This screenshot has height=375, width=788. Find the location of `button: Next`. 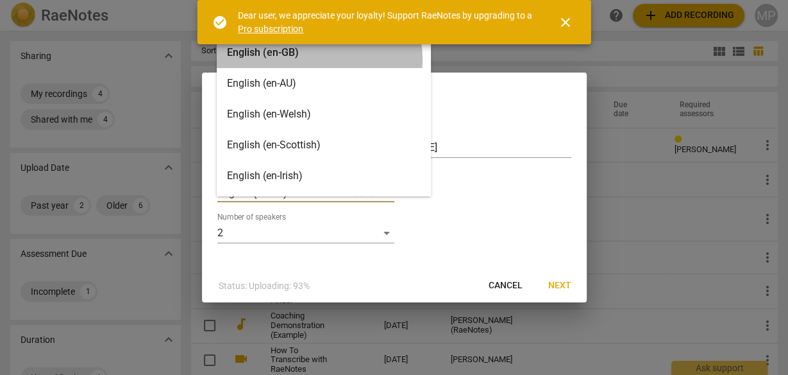

button: Next is located at coordinates (560, 285).